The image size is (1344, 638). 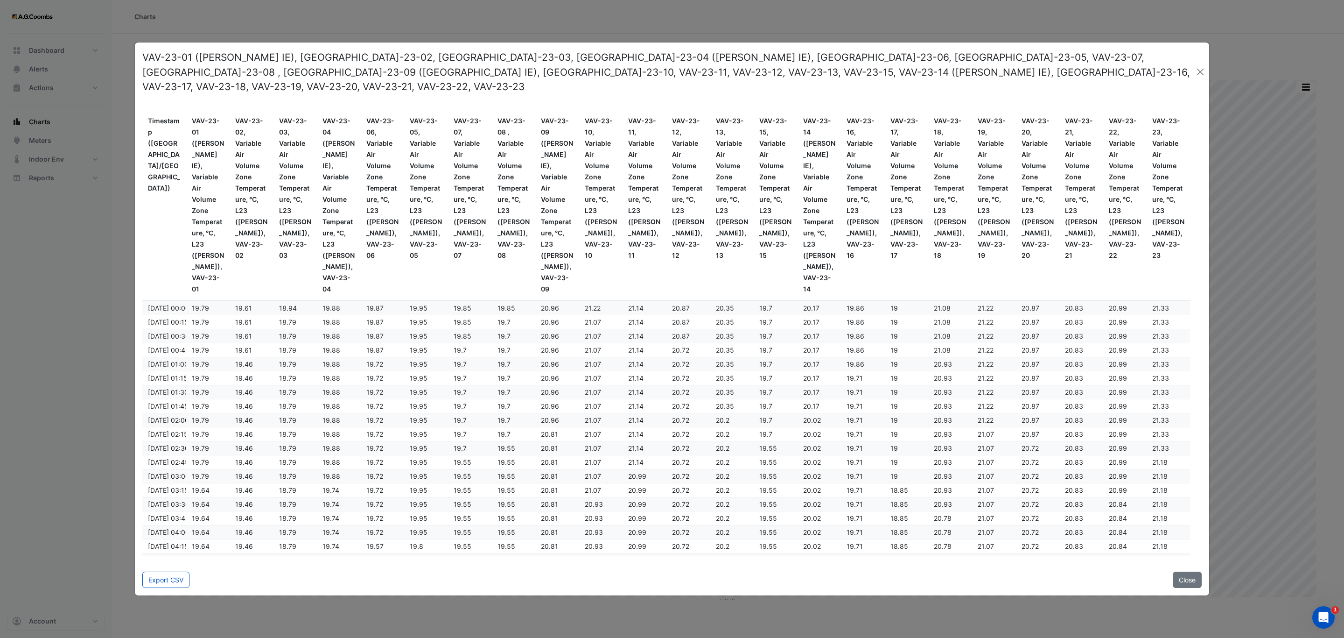 I want to click on span: 21.22, so click(x=986, y=364).